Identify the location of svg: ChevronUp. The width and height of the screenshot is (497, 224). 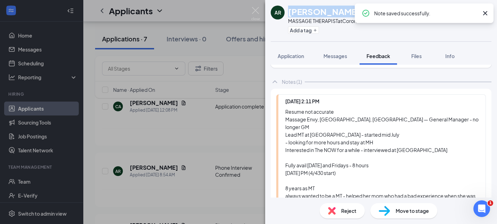
(275, 82).